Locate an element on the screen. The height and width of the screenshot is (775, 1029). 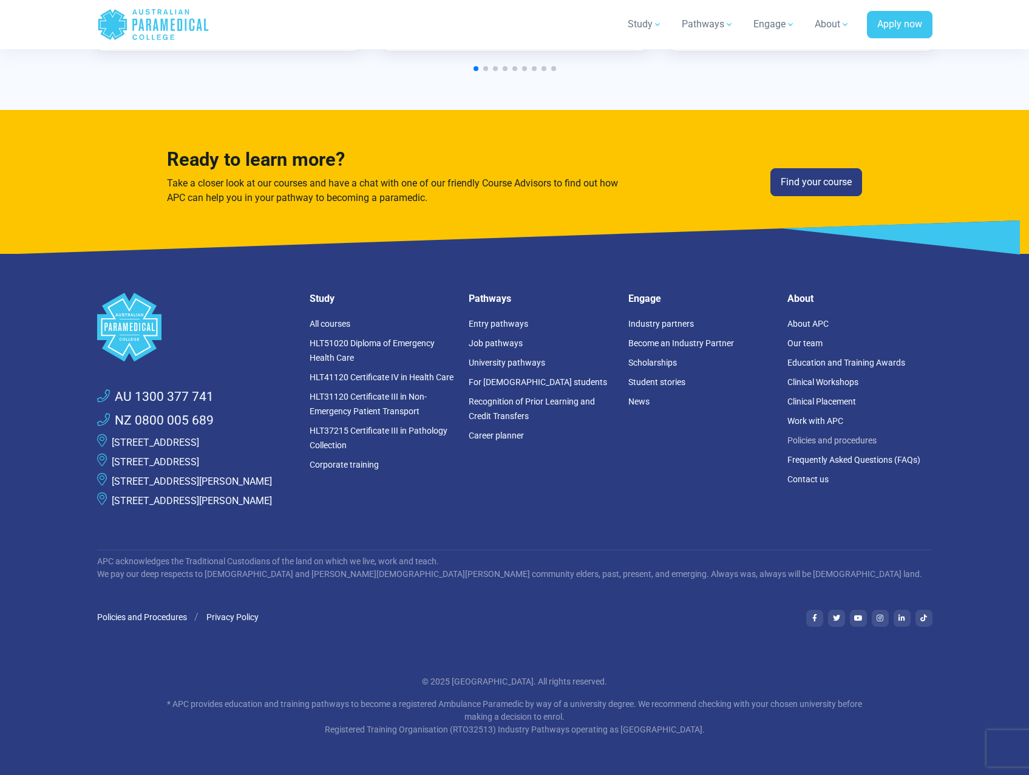
a: All courses is located at coordinates (330, 324).